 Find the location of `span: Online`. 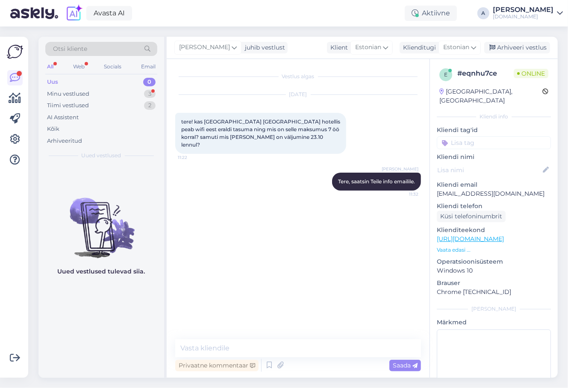

span: Online is located at coordinates (530, 73).